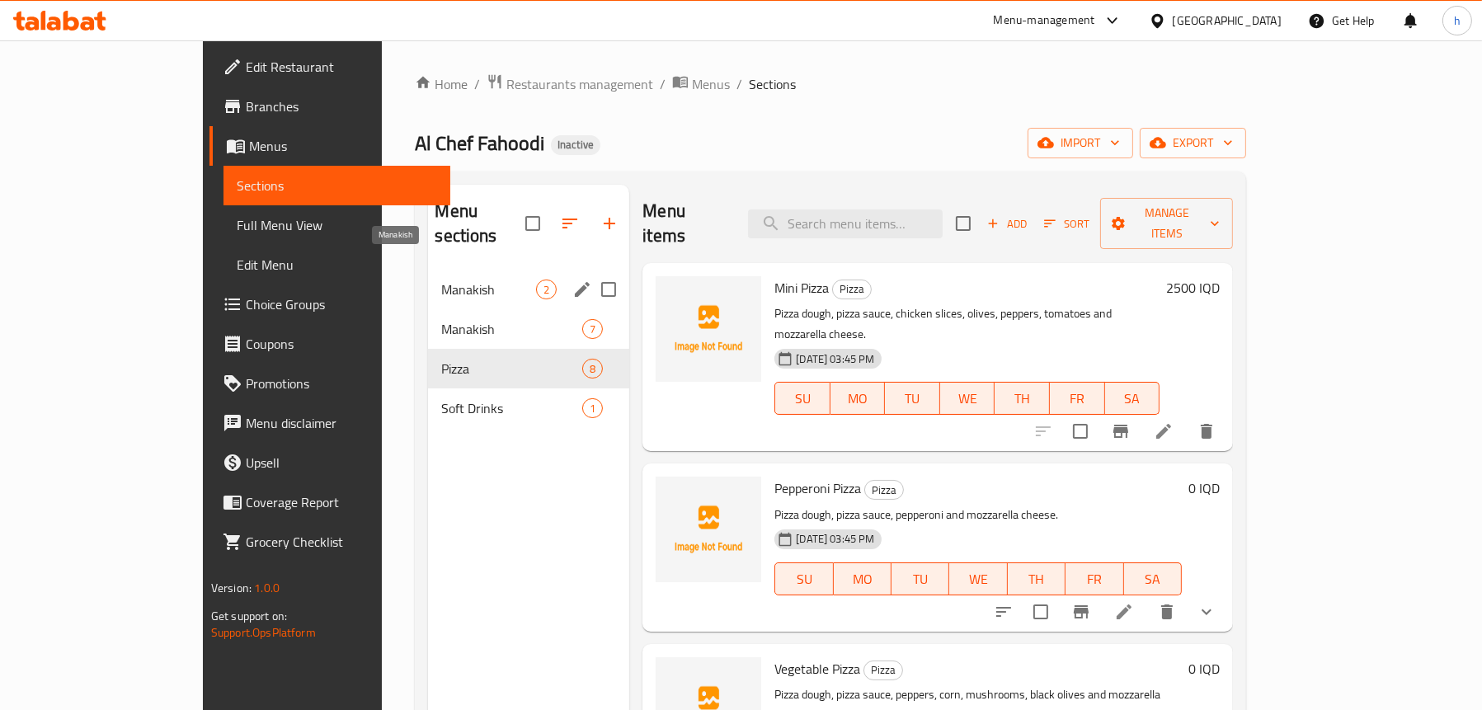  I want to click on span: Coverage Report, so click(341, 502).